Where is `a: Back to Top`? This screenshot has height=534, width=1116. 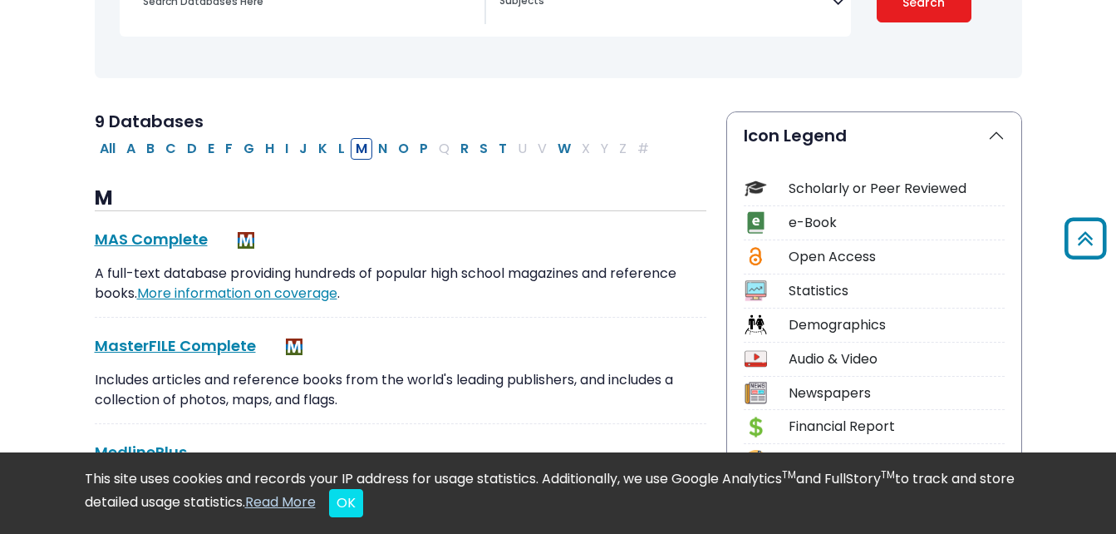
a: Back to Top is located at coordinates (1086, 239).